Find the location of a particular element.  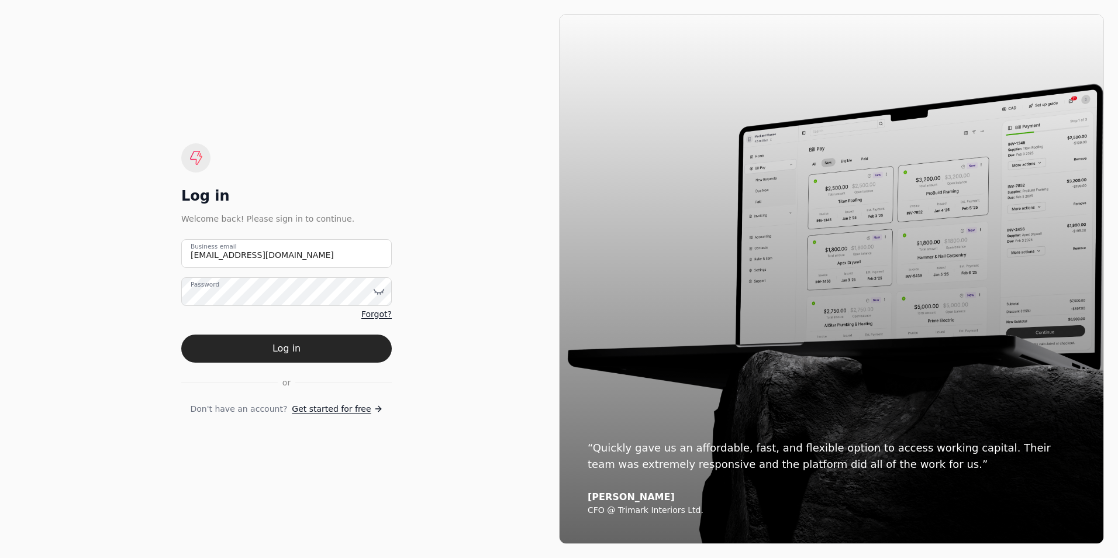

span: Don't have an account? is located at coordinates (238, 409).